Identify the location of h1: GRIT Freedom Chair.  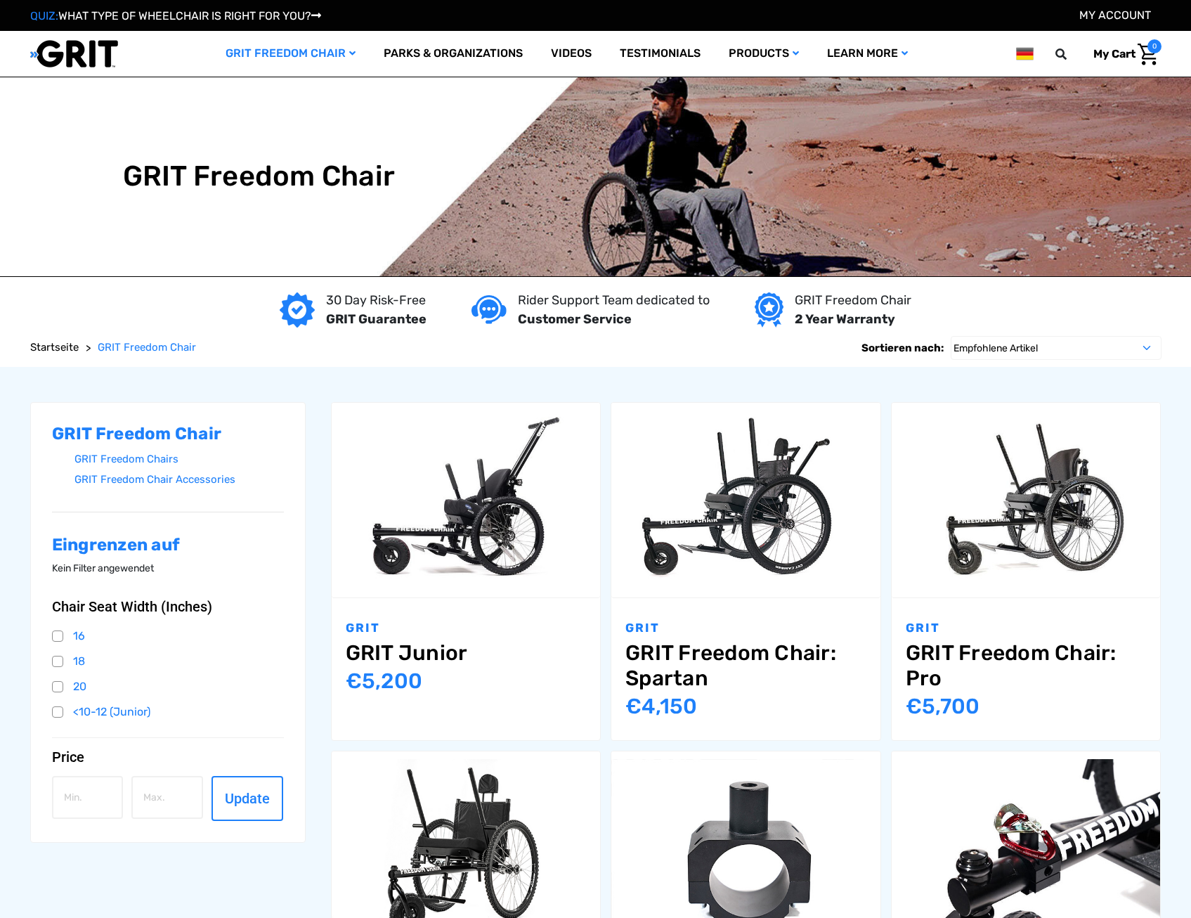
(259, 176).